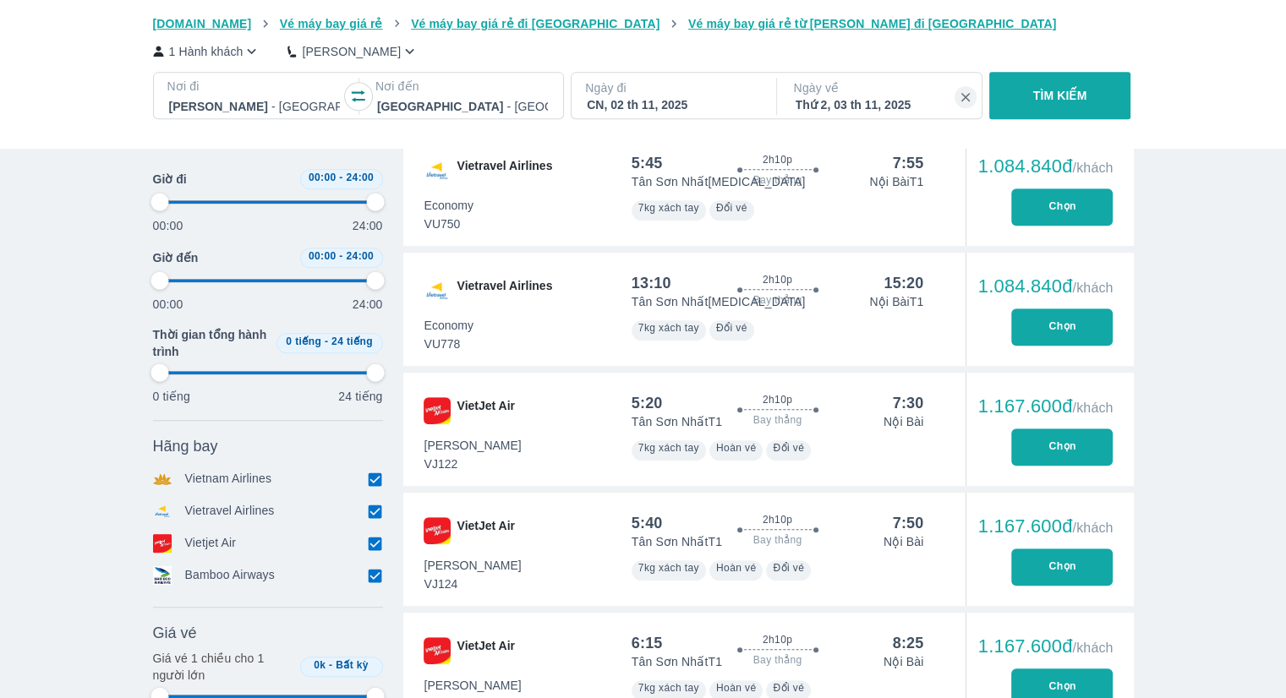 The image size is (1286, 698). What do you see at coordinates (881, 88) in the screenshot?
I see `p: Ngày về` at bounding box center [881, 88].